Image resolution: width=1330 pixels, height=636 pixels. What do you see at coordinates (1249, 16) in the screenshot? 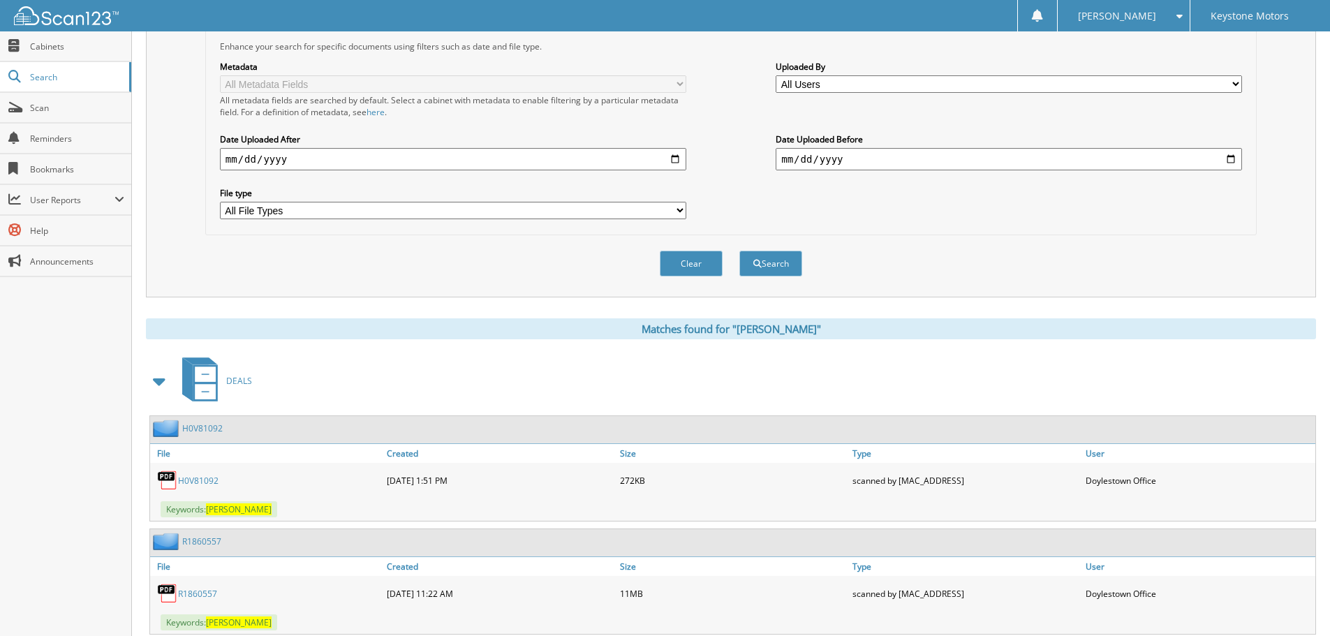
I see `span: Keystone Motors` at bounding box center [1249, 16].